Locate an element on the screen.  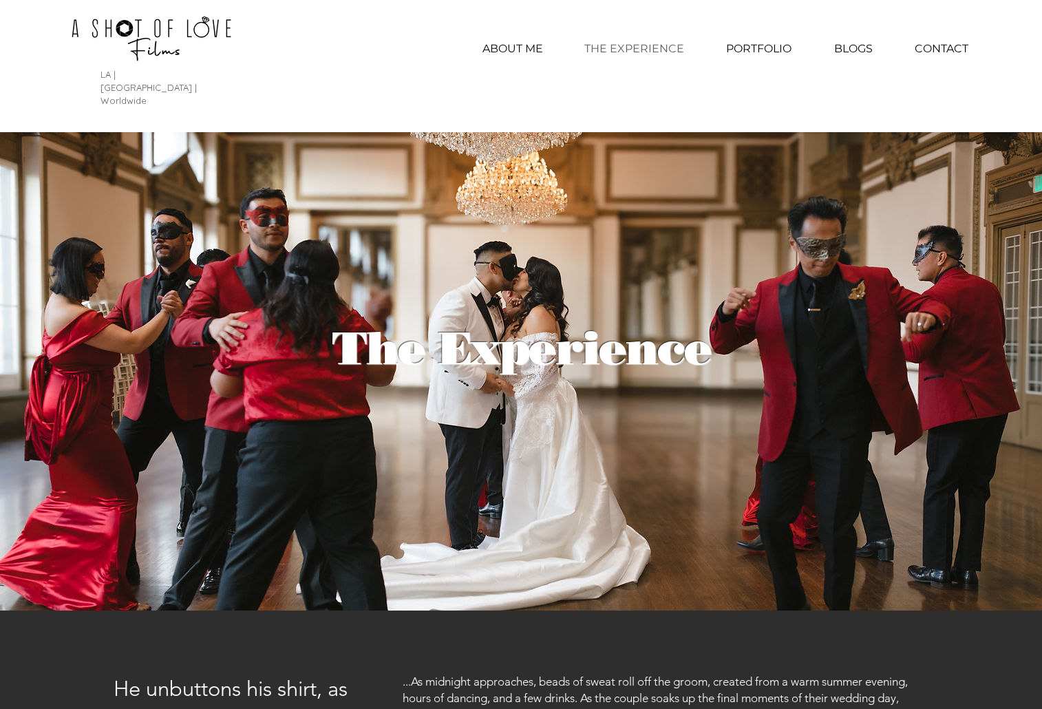
a: ABOUT ME is located at coordinates (513, 49).